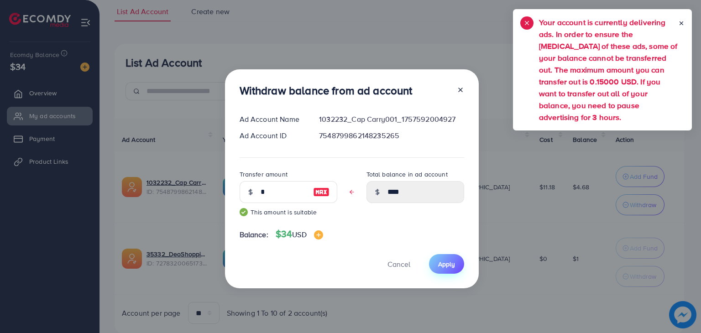 Image resolution: width=701 pixels, height=333 pixels. What do you see at coordinates (447, 264) in the screenshot?
I see `button: Apply` at bounding box center [447, 264].